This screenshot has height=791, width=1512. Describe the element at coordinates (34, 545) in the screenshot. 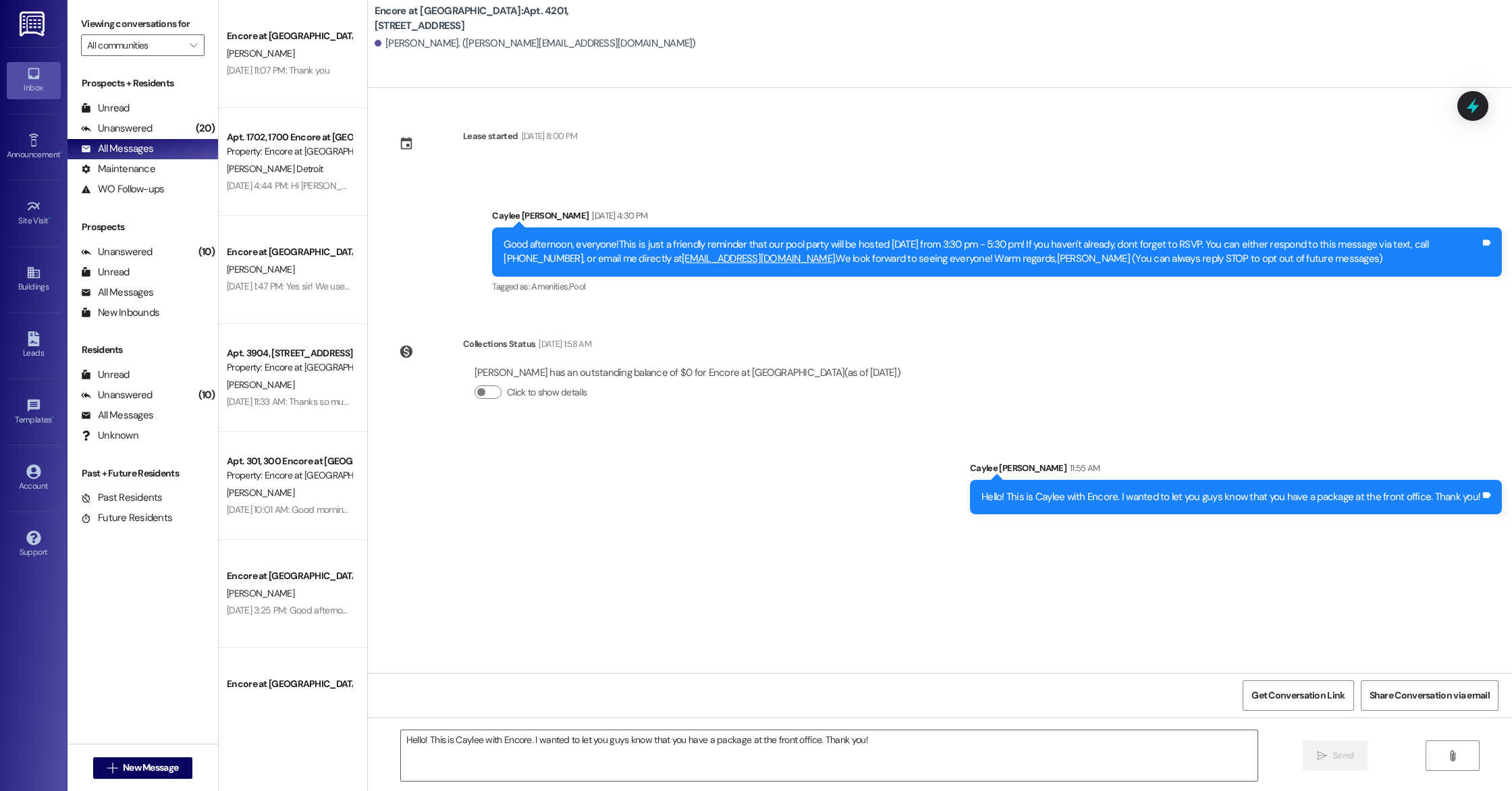

I see `a: Support` at that location.